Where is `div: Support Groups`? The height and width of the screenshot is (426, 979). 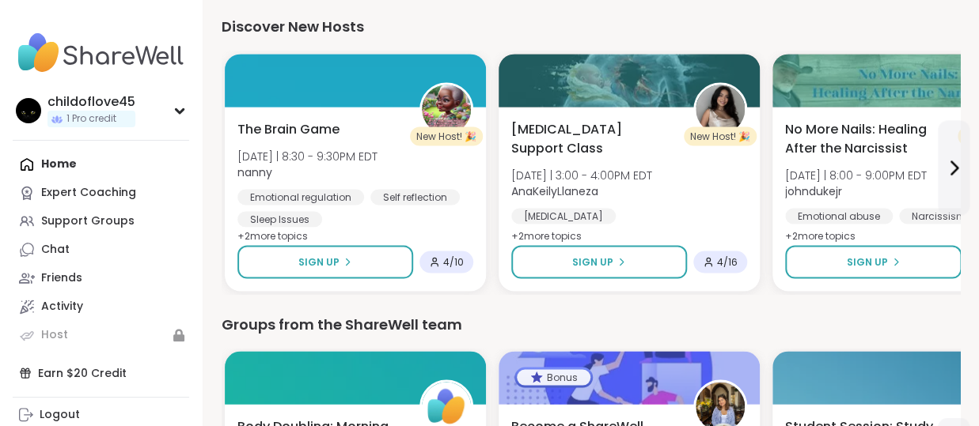
div: Support Groups is located at coordinates (88, 222).